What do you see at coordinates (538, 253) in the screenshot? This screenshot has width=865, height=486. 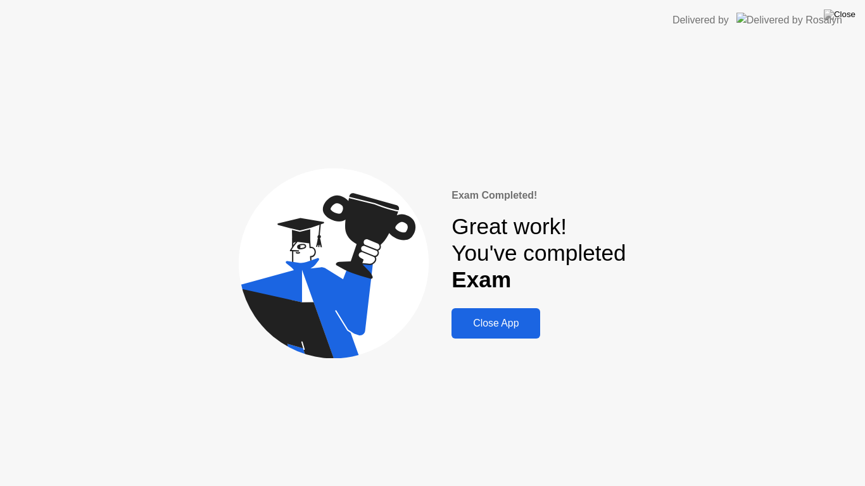 I see `div: Great work! You've completed` at bounding box center [538, 253].